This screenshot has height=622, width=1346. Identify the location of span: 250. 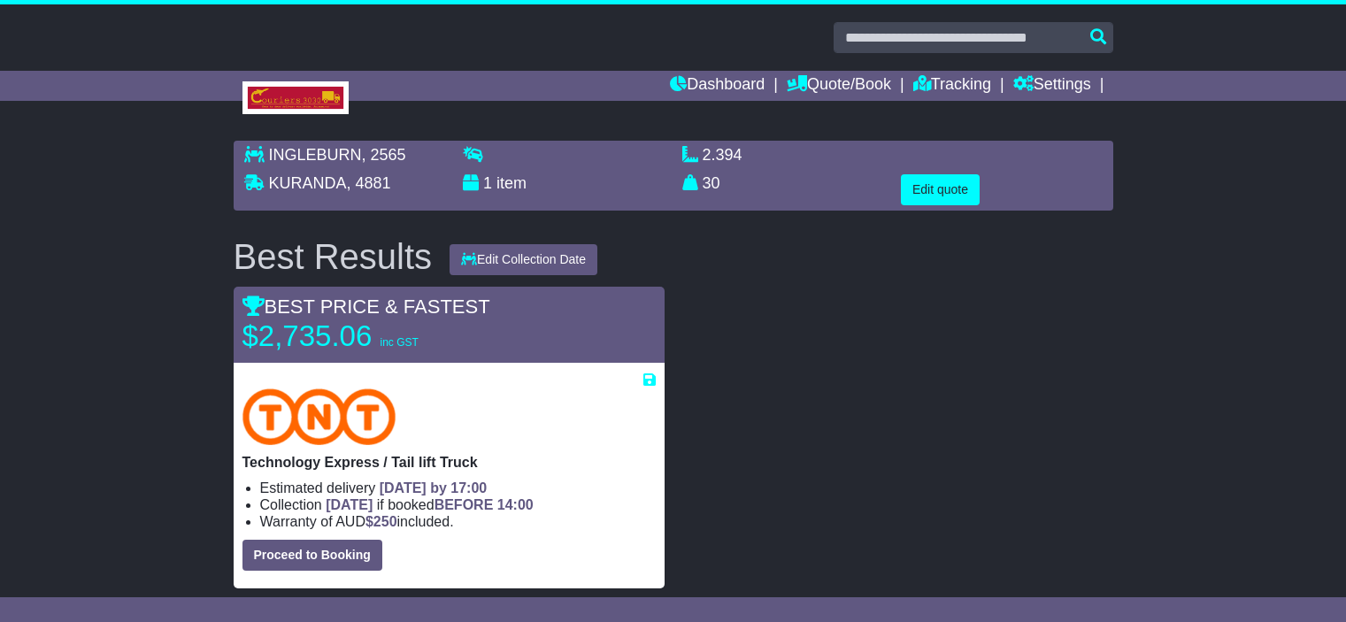
(385, 521).